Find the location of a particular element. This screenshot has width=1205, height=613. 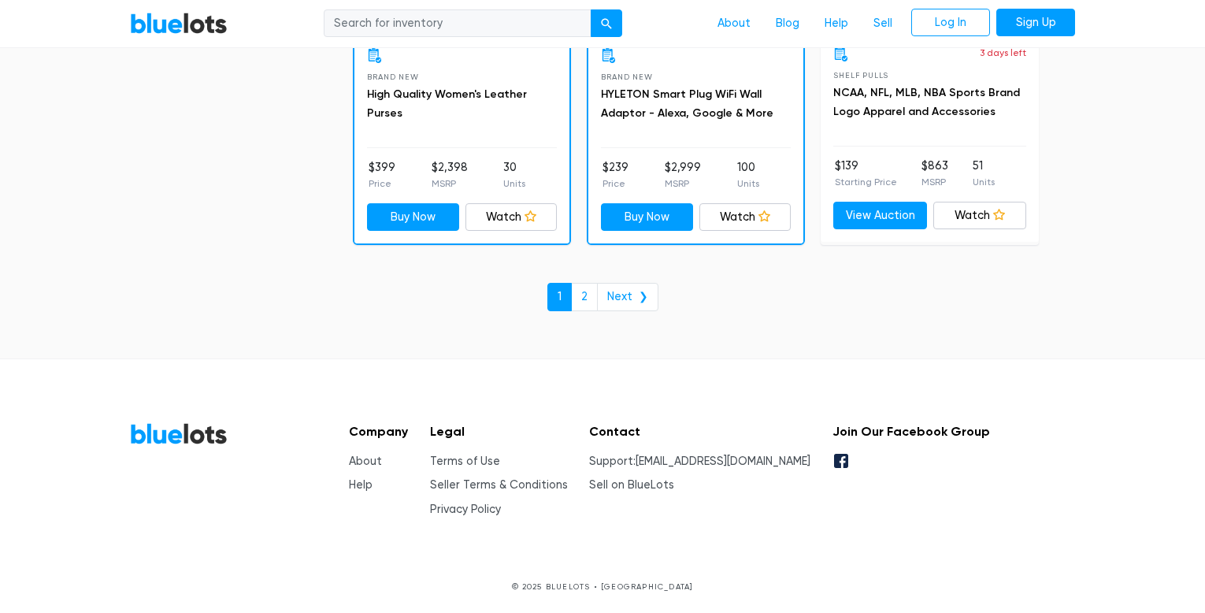

li: $399 is located at coordinates (382, 175).